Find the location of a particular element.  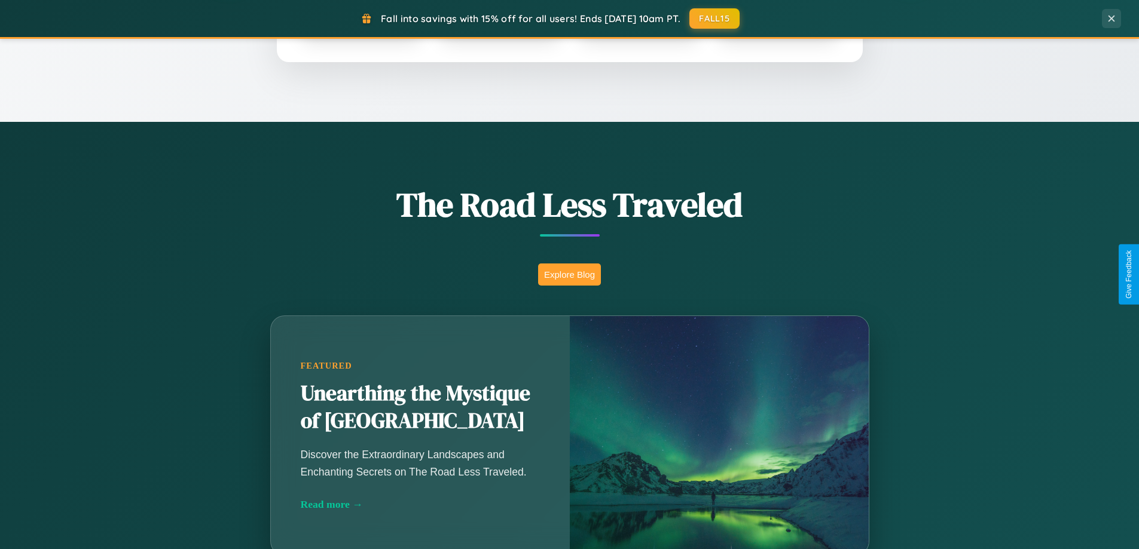

p: Discover the Extraordinary Landscapes and Enchanting Secrets on The Road Less Traveled. is located at coordinates (420, 463).